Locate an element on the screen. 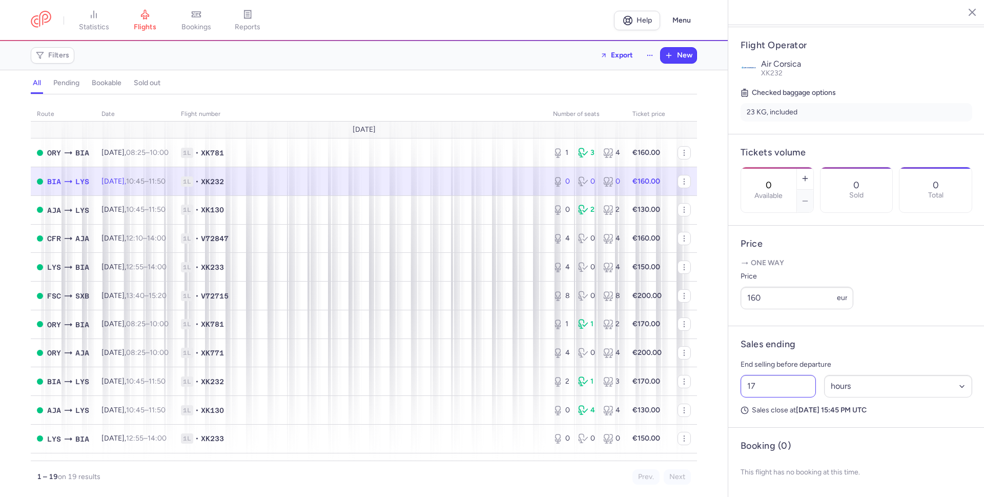  time: 15:20 is located at coordinates (157, 295).